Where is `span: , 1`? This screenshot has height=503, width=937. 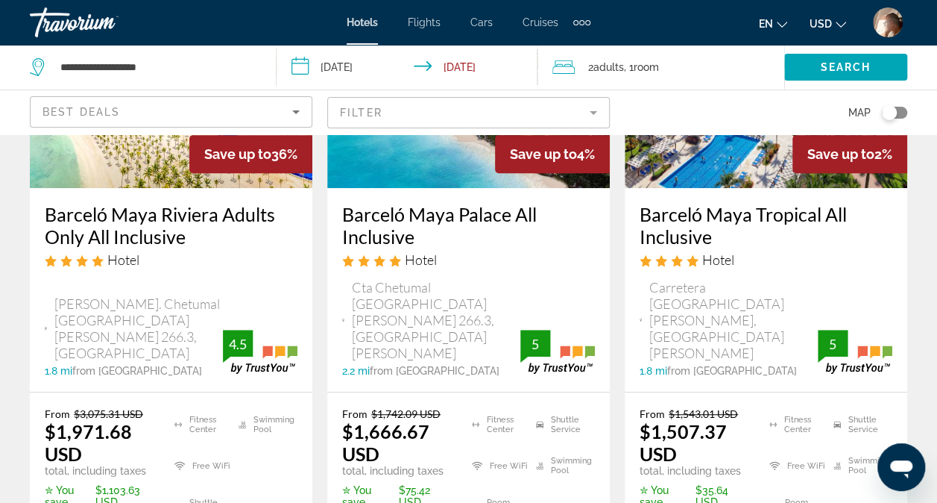 span: , 1 is located at coordinates (641, 67).